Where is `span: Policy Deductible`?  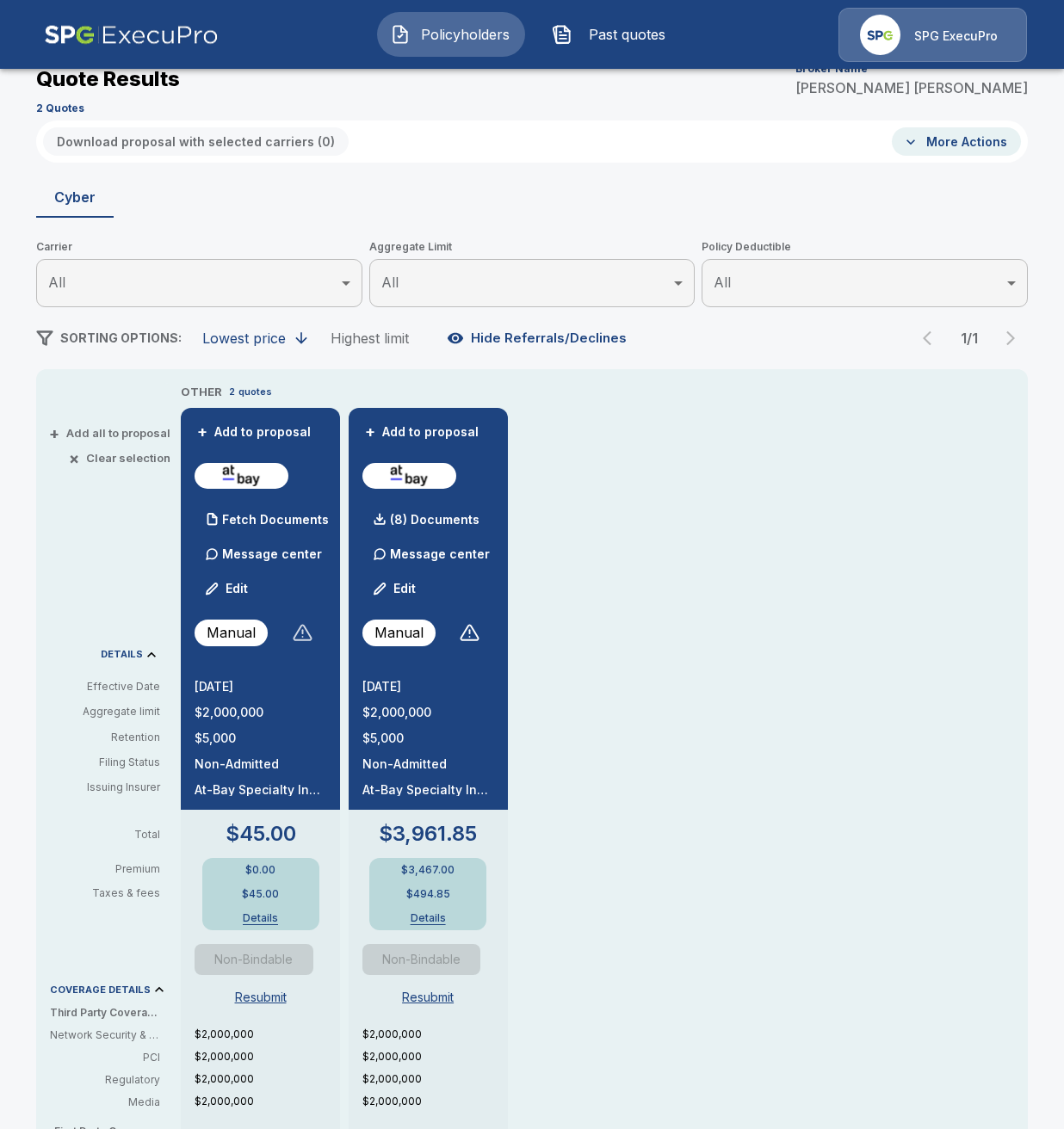
span: Policy Deductible is located at coordinates (864, 247).